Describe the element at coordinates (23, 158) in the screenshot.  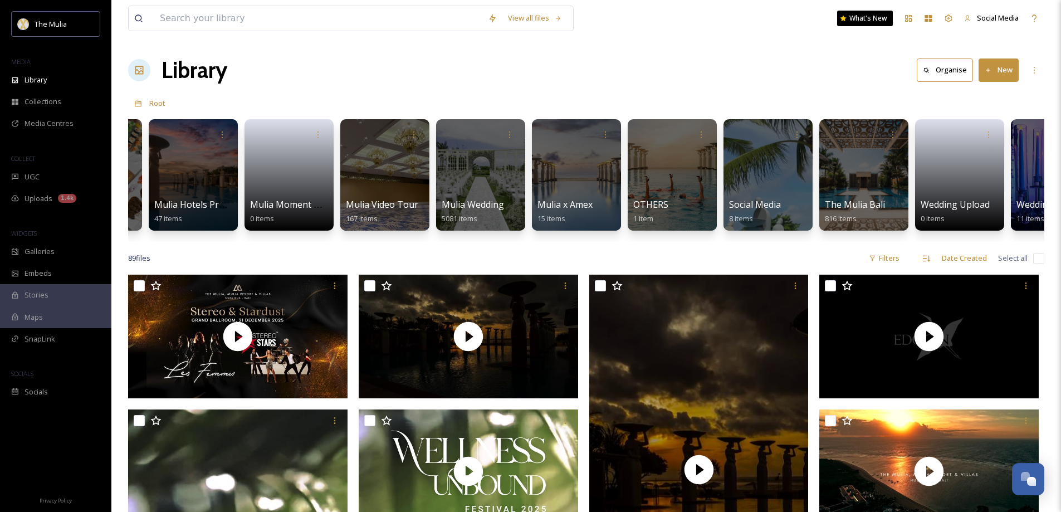
I see `span: COLLECT` at that location.